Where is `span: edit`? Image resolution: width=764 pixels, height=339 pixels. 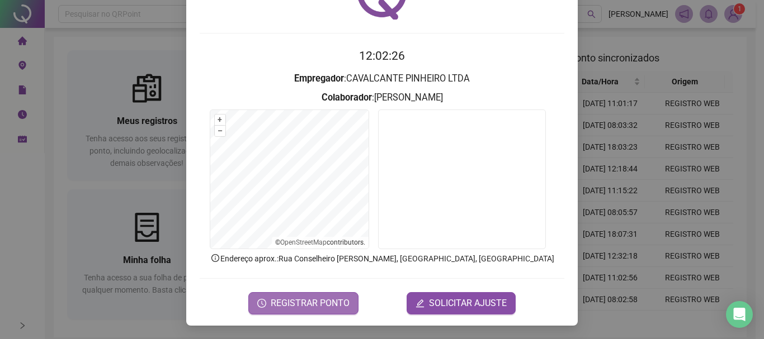 span: edit is located at coordinates (420, 304).